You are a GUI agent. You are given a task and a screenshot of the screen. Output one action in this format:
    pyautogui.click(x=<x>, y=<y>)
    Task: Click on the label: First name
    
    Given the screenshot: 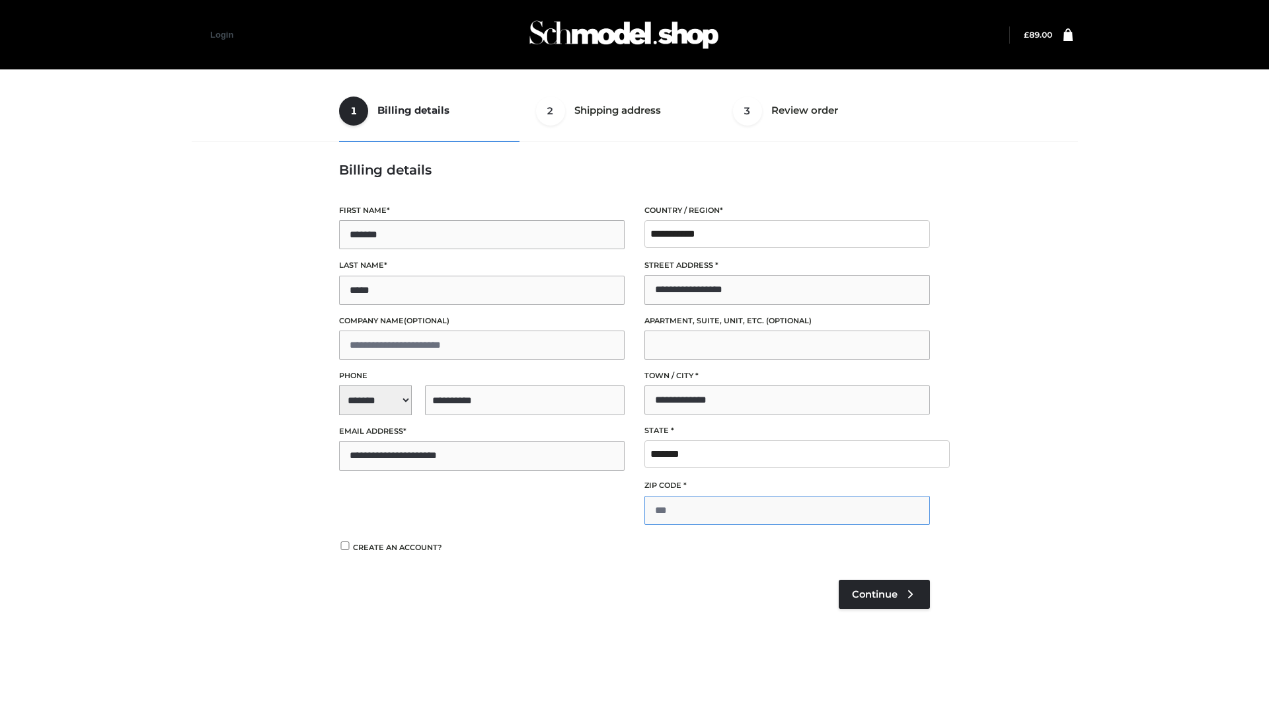 What is the action you would take?
    pyautogui.click(x=482, y=210)
    